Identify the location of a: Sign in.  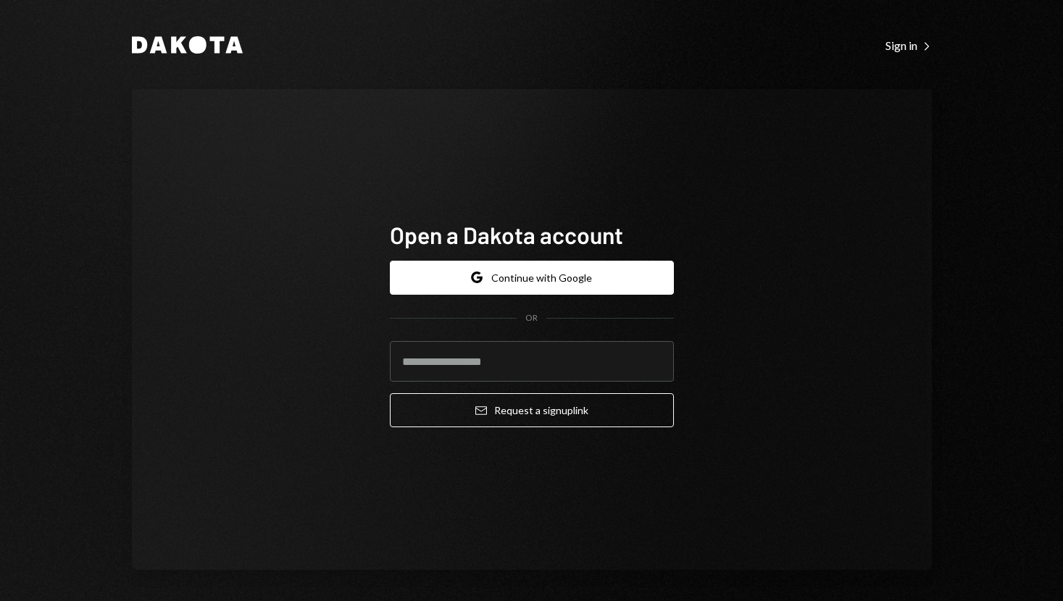
(909, 45).